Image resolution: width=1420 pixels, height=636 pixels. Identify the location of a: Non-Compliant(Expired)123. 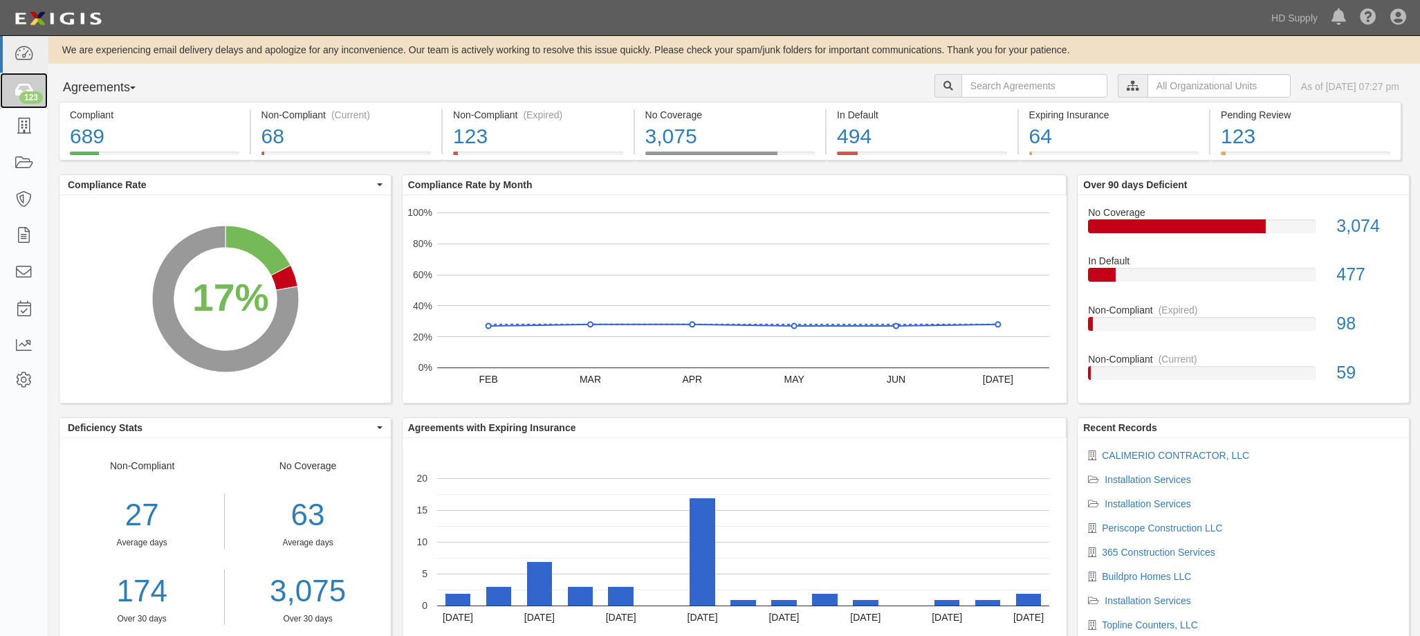
(538, 157).